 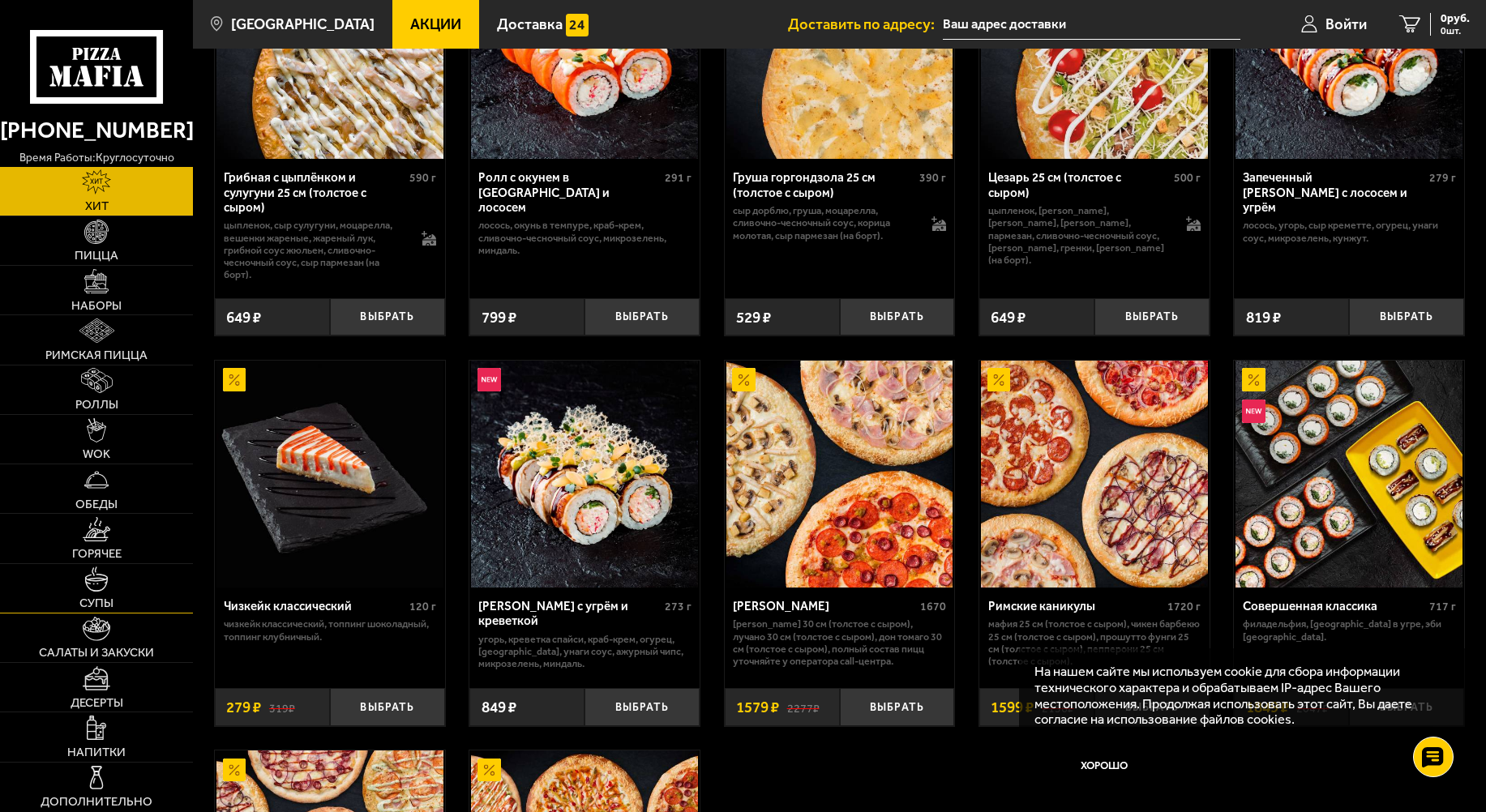 What do you see at coordinates (1456, 18) in the screenshot?
I see `span: 0 руб.` at bounding box center [1456, 18].